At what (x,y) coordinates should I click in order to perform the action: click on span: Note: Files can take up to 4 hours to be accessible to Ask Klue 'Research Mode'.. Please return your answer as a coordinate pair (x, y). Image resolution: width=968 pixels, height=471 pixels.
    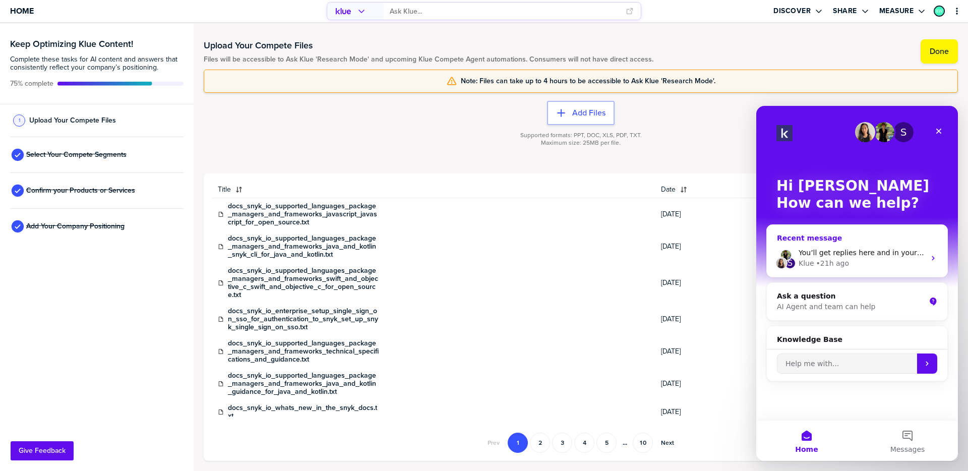
    Looking at the image, I should click on (588, 81).